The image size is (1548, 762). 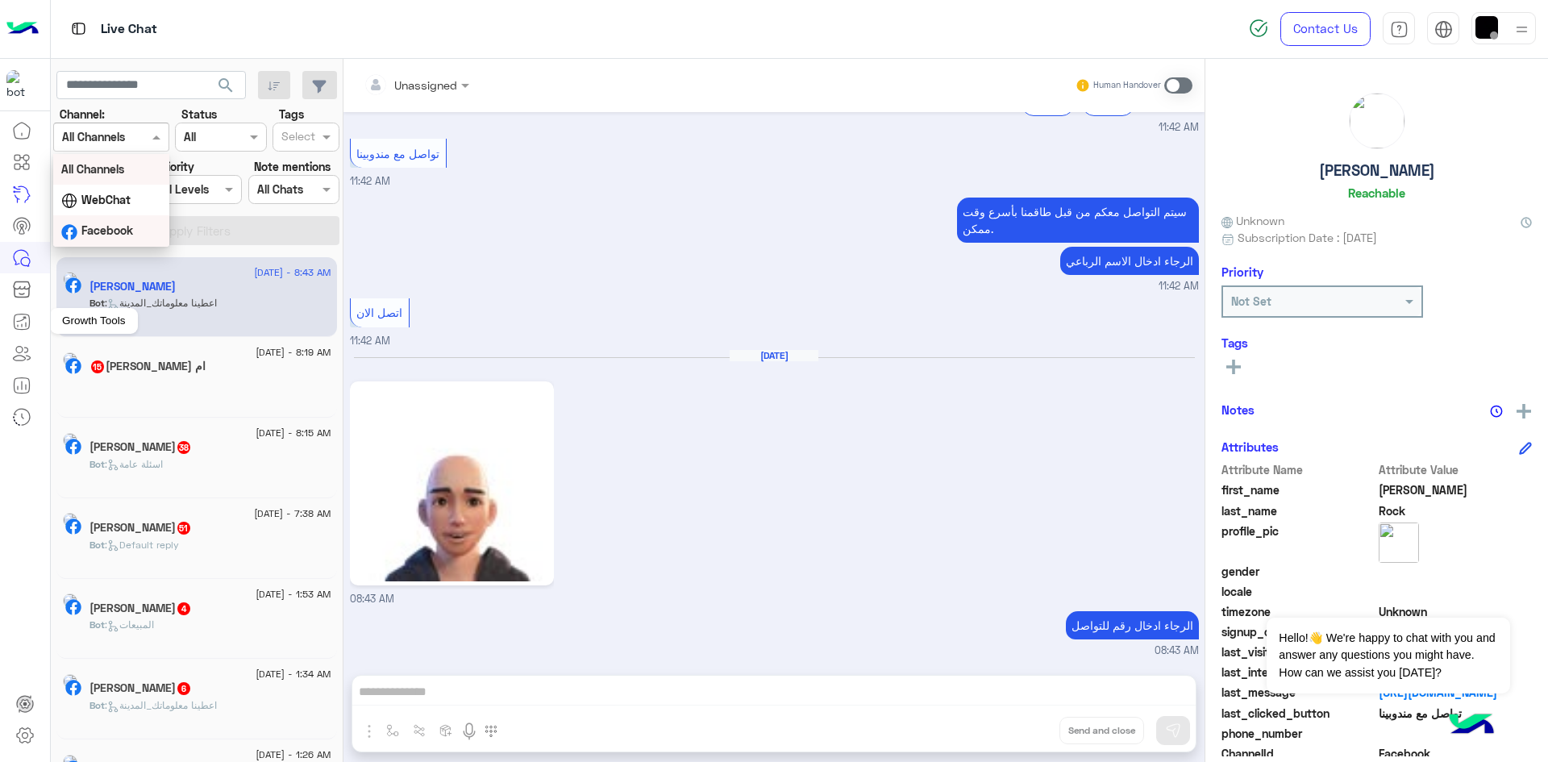 I want to click on b: WebChat, so click(x=106, y=199).